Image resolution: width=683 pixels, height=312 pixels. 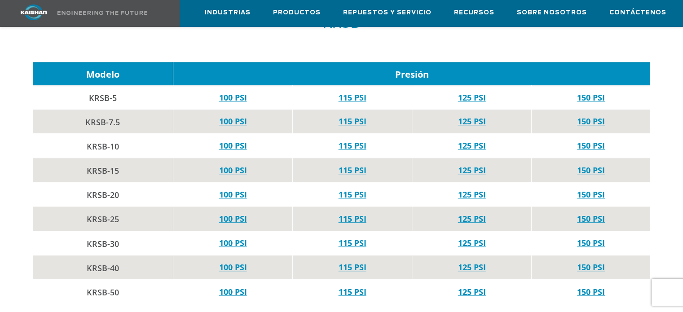 I want to click on font: KRSB-15, so click(x=103, y=171).